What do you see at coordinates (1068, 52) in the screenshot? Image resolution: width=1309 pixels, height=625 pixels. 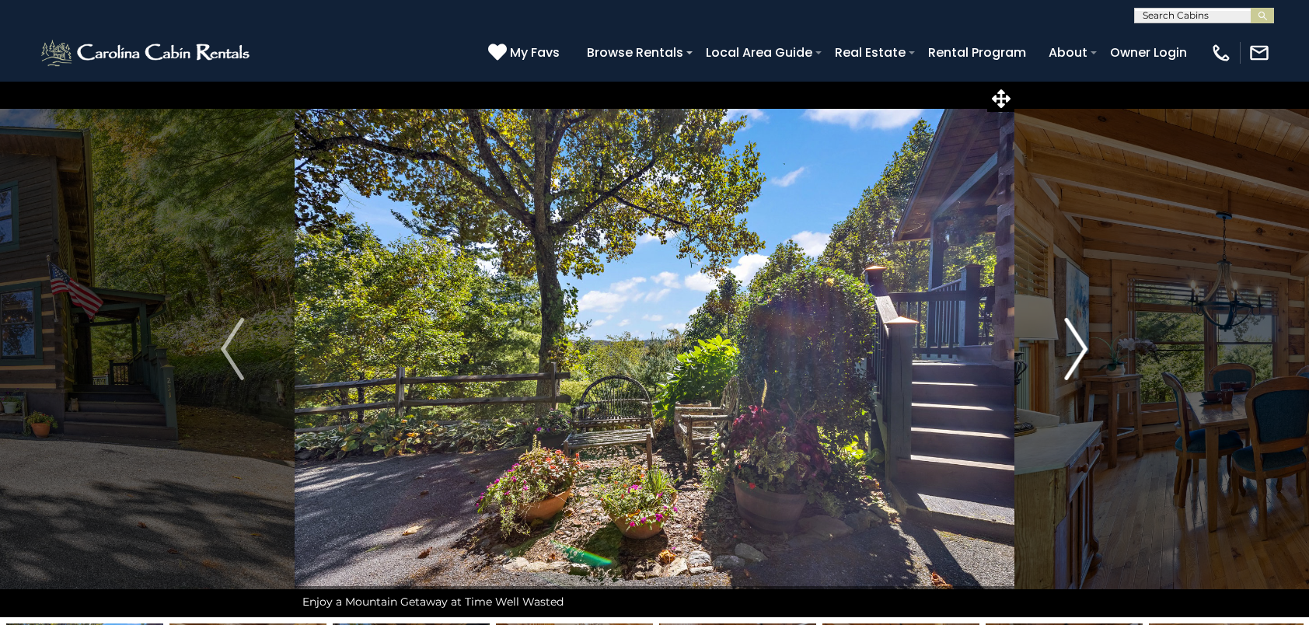 I see `a: About` at bounding box center [1068, 52].